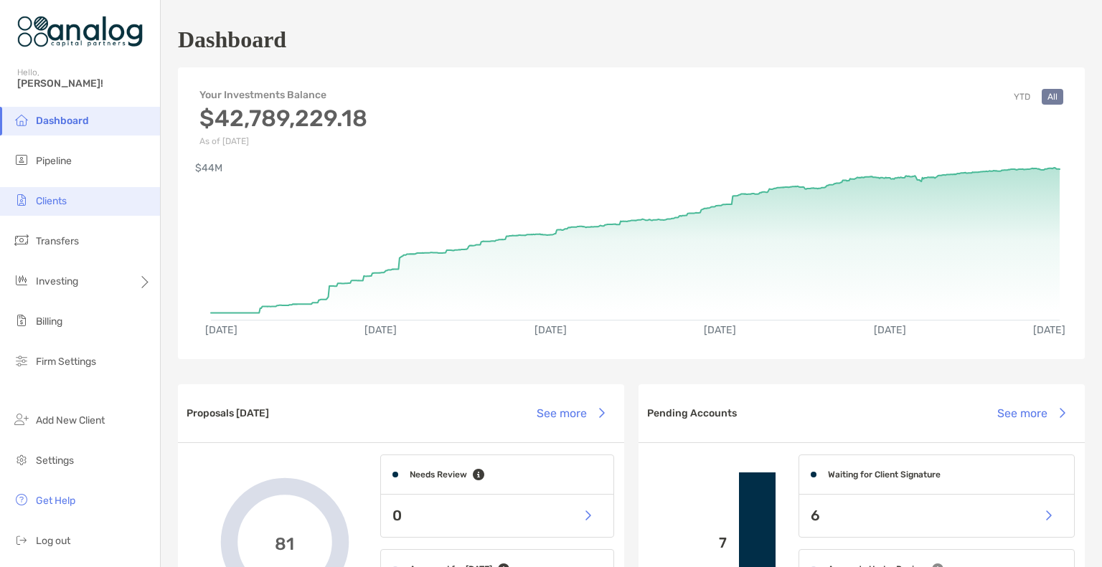  Describe the element at coordinates (22, 540) in the screenshot. I see `img: logout icon` at that location.